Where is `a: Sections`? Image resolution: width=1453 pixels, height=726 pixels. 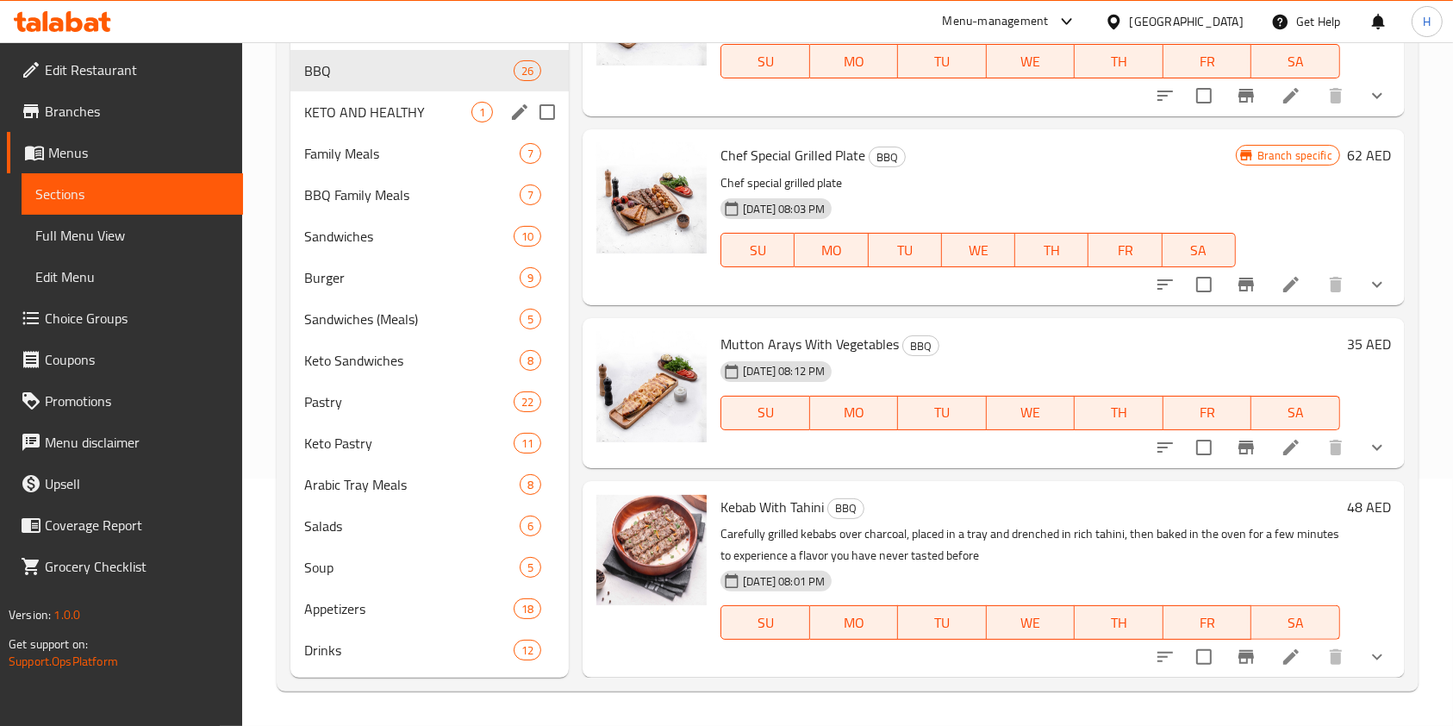 a: Sections is located at coordinates (132, 194).